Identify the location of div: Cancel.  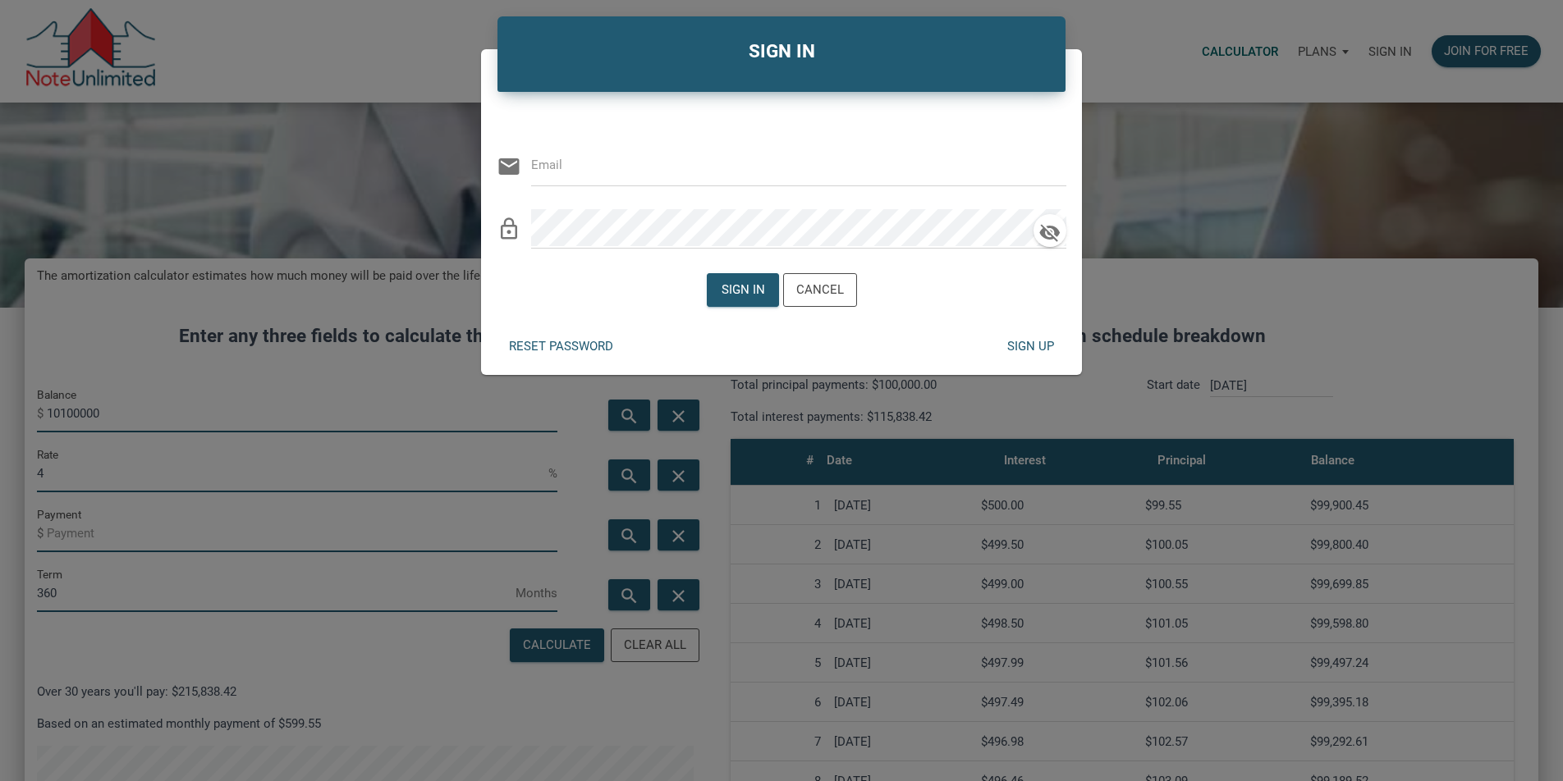
(820, 290).